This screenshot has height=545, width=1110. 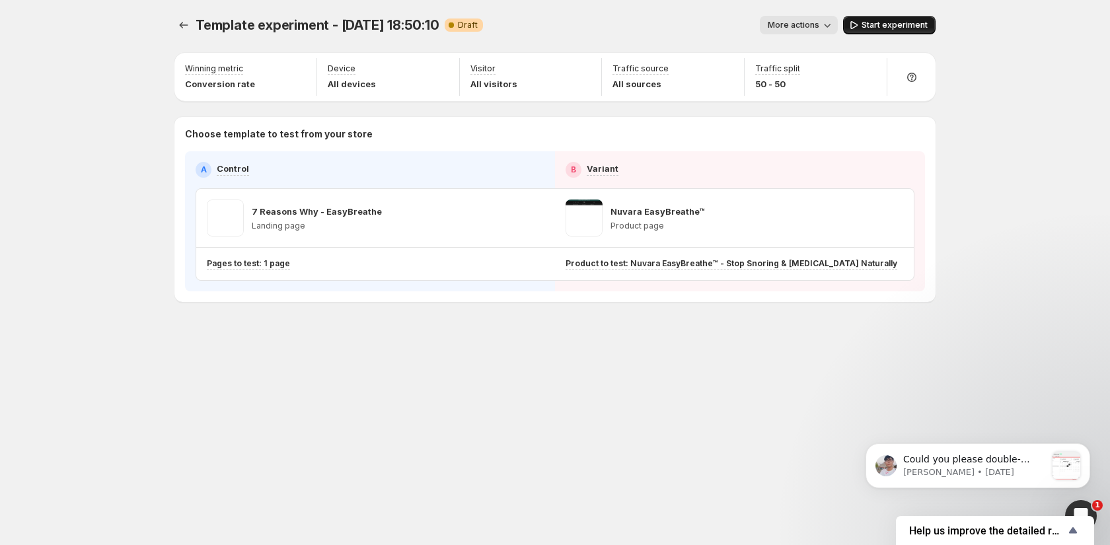 I want to click on p: Variant, so click(x=602, y=168).